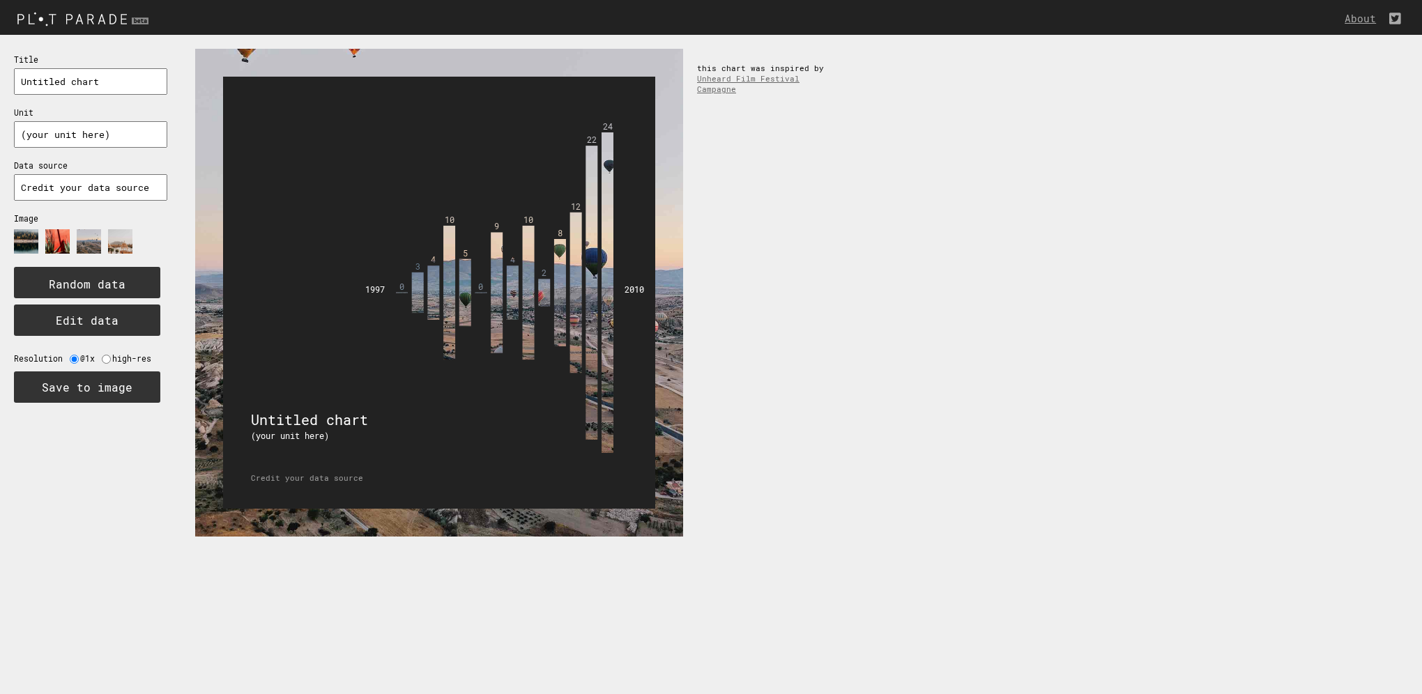 Image resolution: width=1422 pixels, height=694 pixels. Describe the element at coordinates (310, 420) in the screenshot. I see `tspan: Untitled chart` at that location.